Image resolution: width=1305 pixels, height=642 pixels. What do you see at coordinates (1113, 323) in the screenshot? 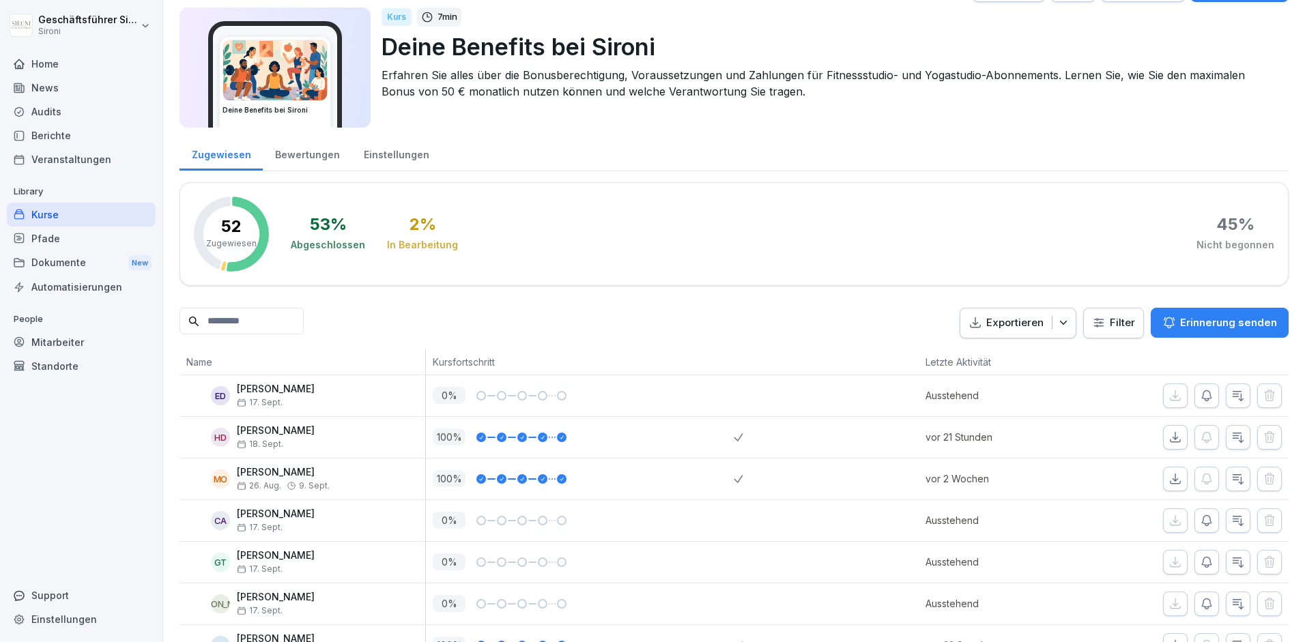
I see `button: Filter` at bounding box center [1113, 323].